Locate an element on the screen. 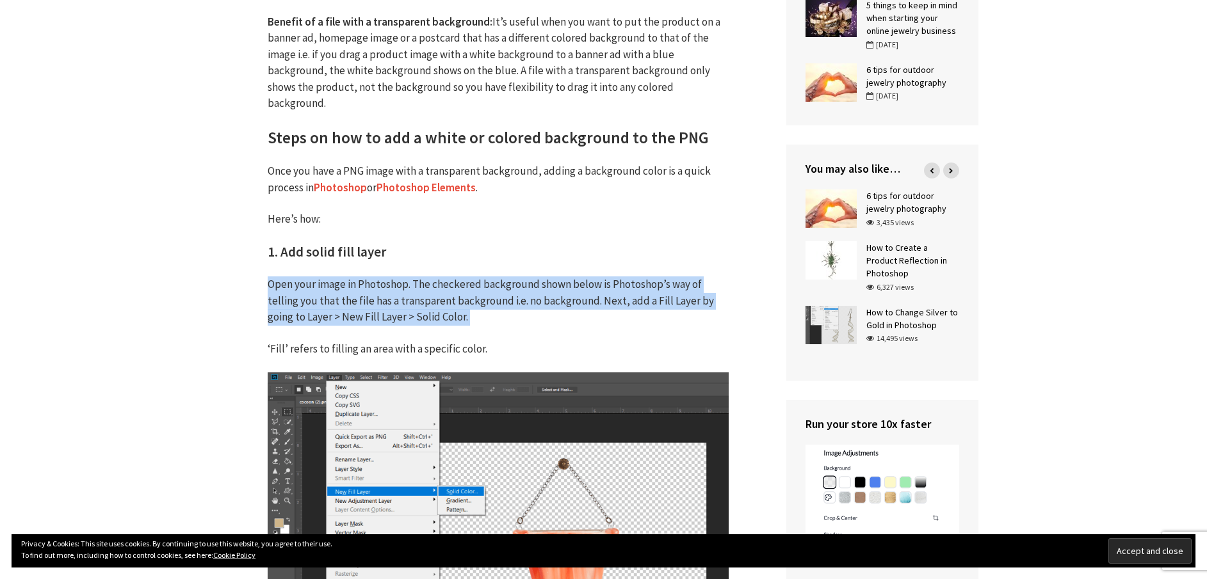 Image resolution: width=1207 pixels, height=579 pixels. a: Photoshop Elements is located at coordinates (426, 188).